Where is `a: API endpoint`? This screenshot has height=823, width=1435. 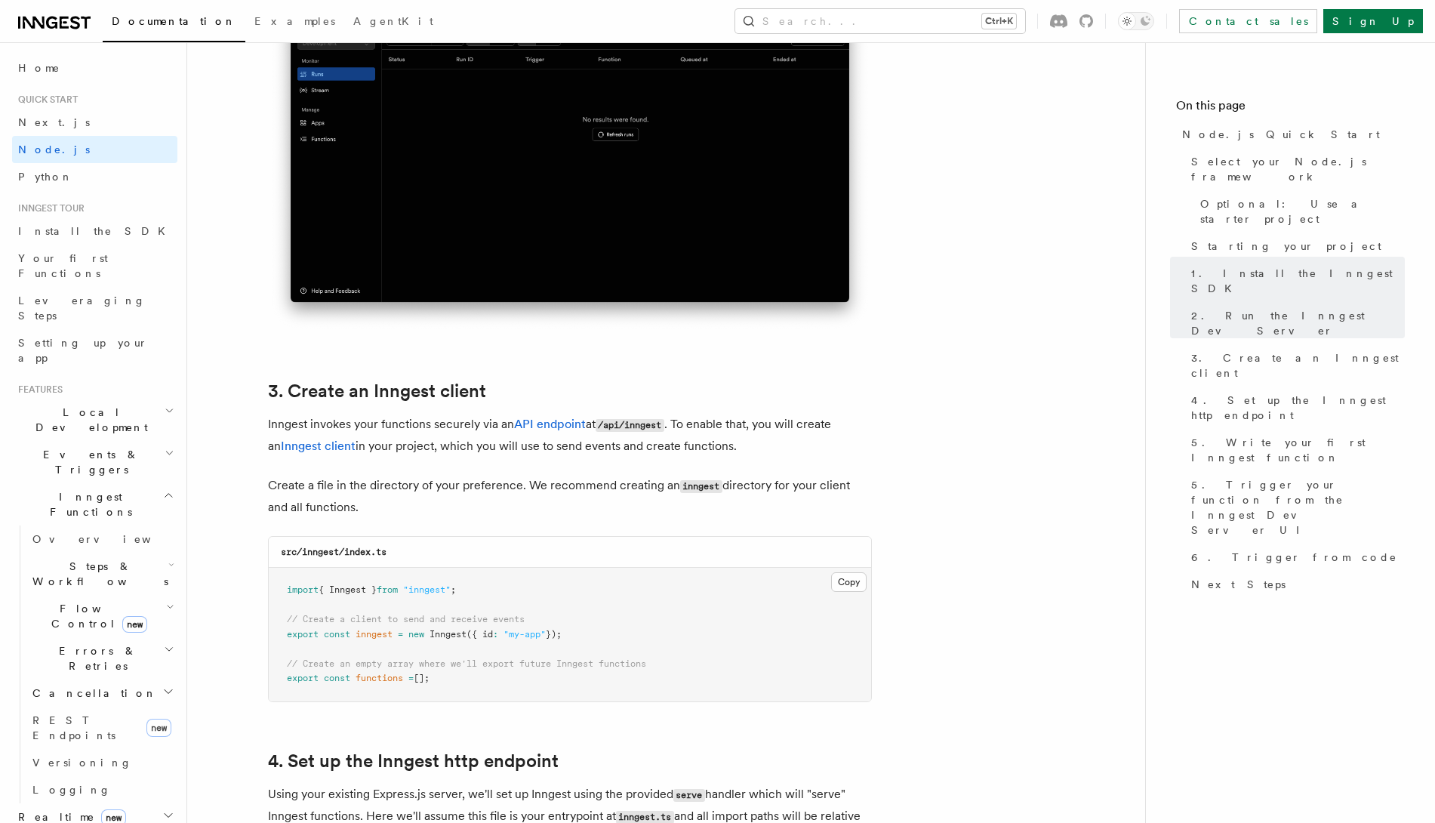 a: API endpoint is located at coordinates (549, 423).